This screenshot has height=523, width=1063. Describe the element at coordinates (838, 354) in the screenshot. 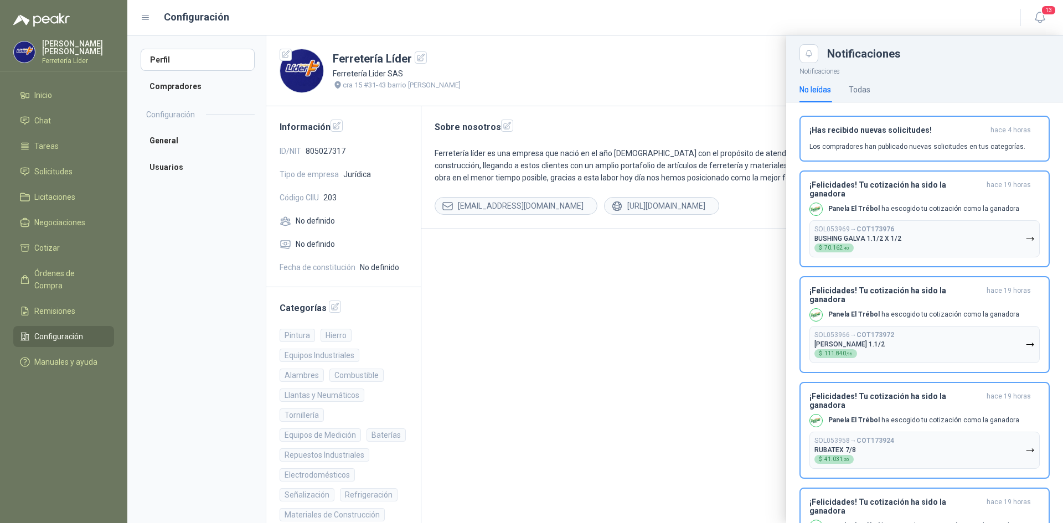

I see `span: 111.840` at that location.